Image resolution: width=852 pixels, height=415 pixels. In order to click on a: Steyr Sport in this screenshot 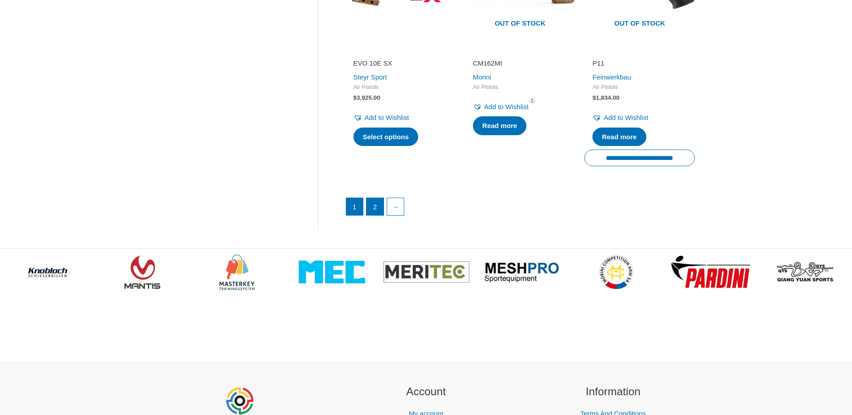, I will do `click(370, 77)`.